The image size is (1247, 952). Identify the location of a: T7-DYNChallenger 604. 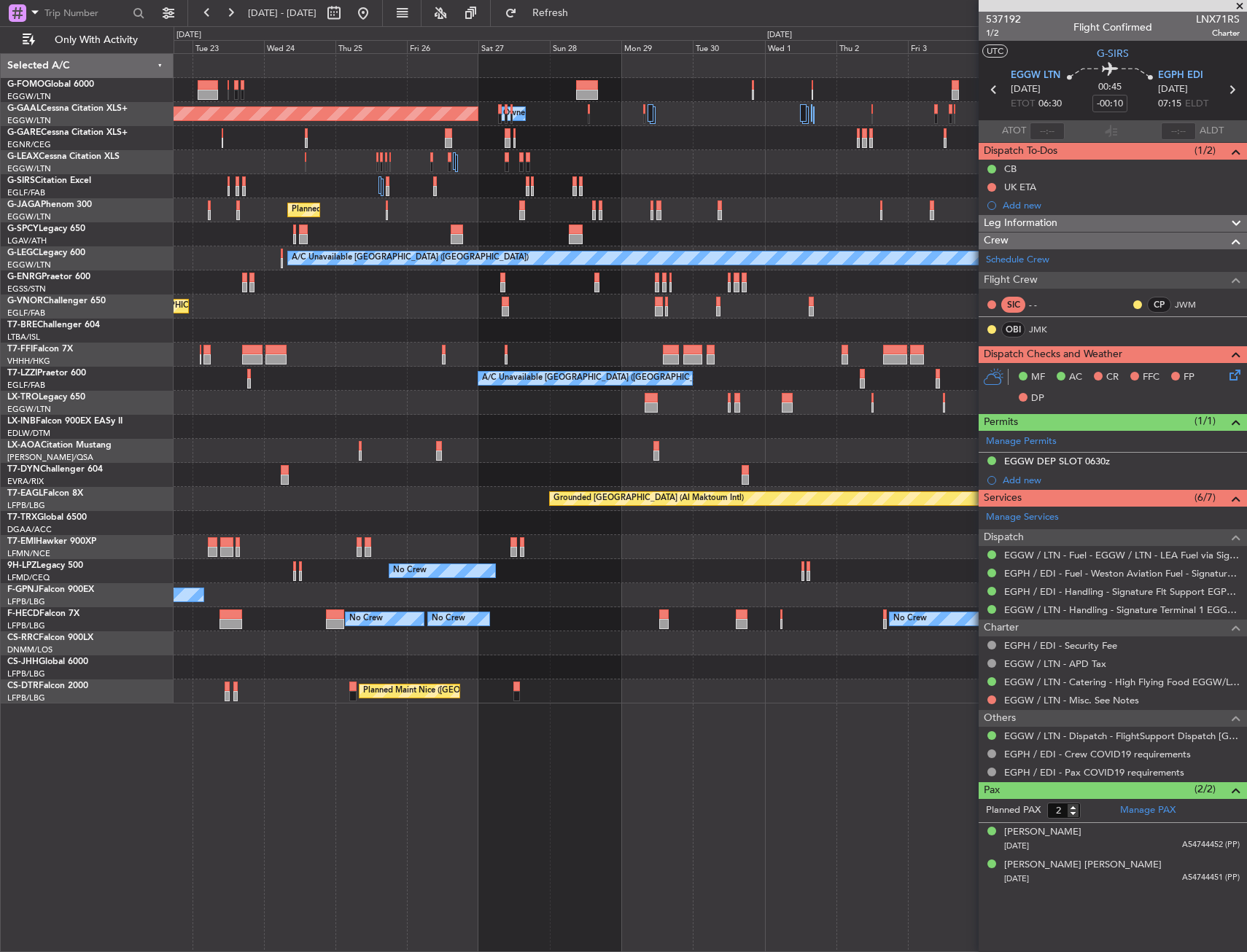
(55, 470).